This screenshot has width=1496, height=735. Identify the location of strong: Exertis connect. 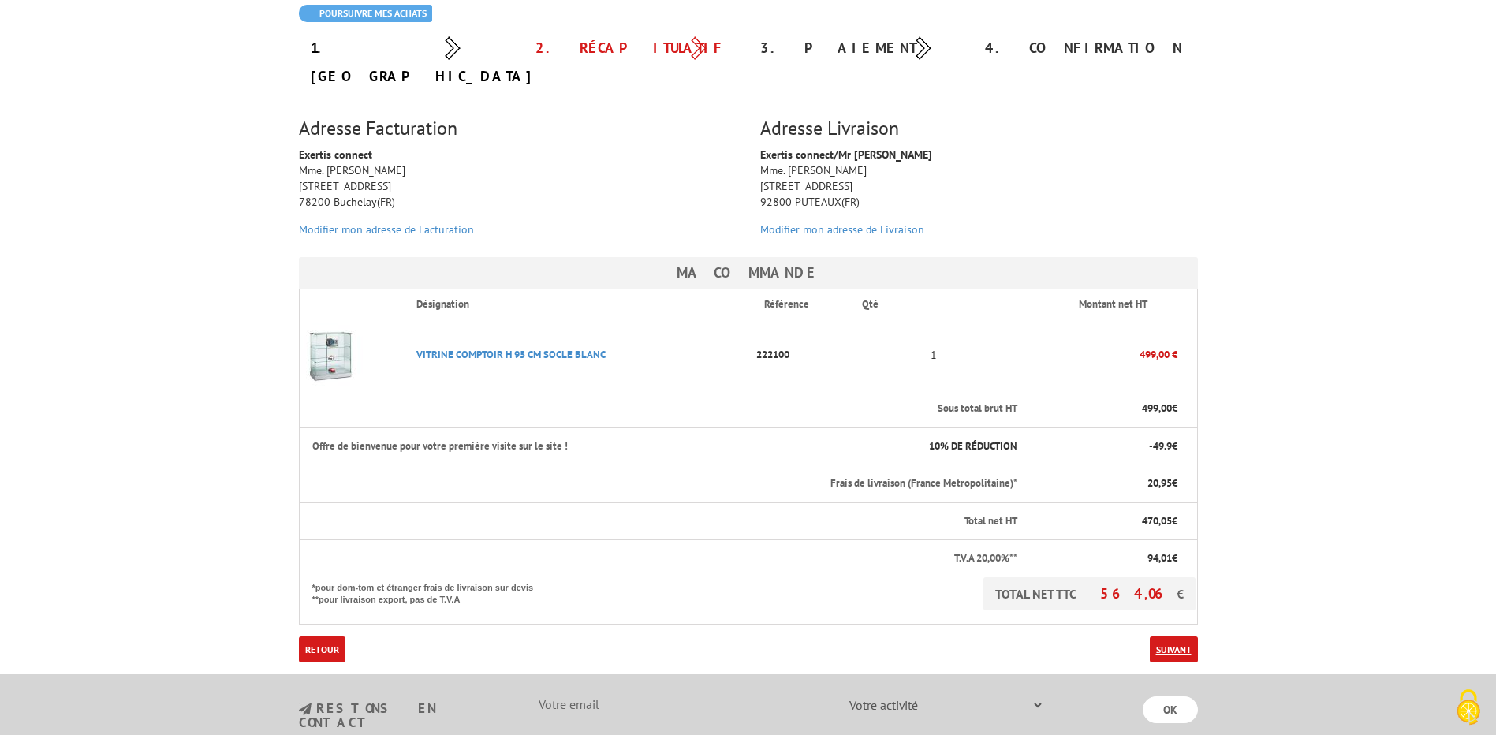
(335, 155).